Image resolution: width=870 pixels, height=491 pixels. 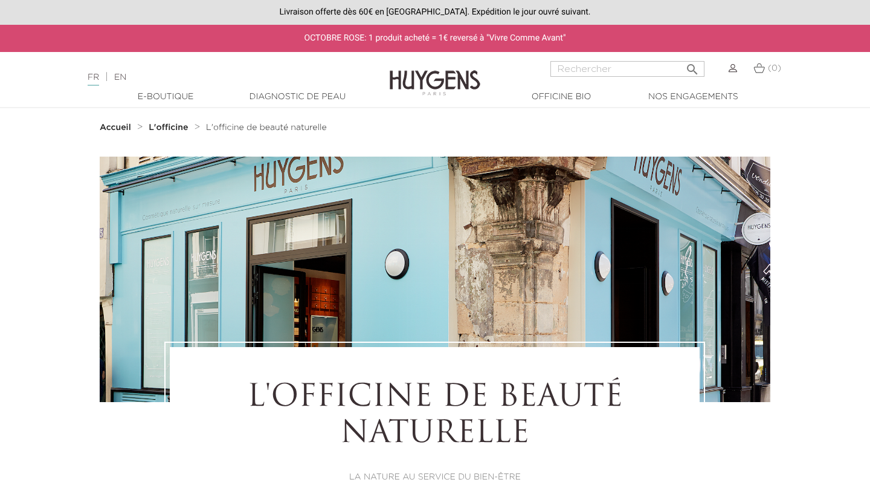 I want to click on a: FR, so click(x=93, y=79).